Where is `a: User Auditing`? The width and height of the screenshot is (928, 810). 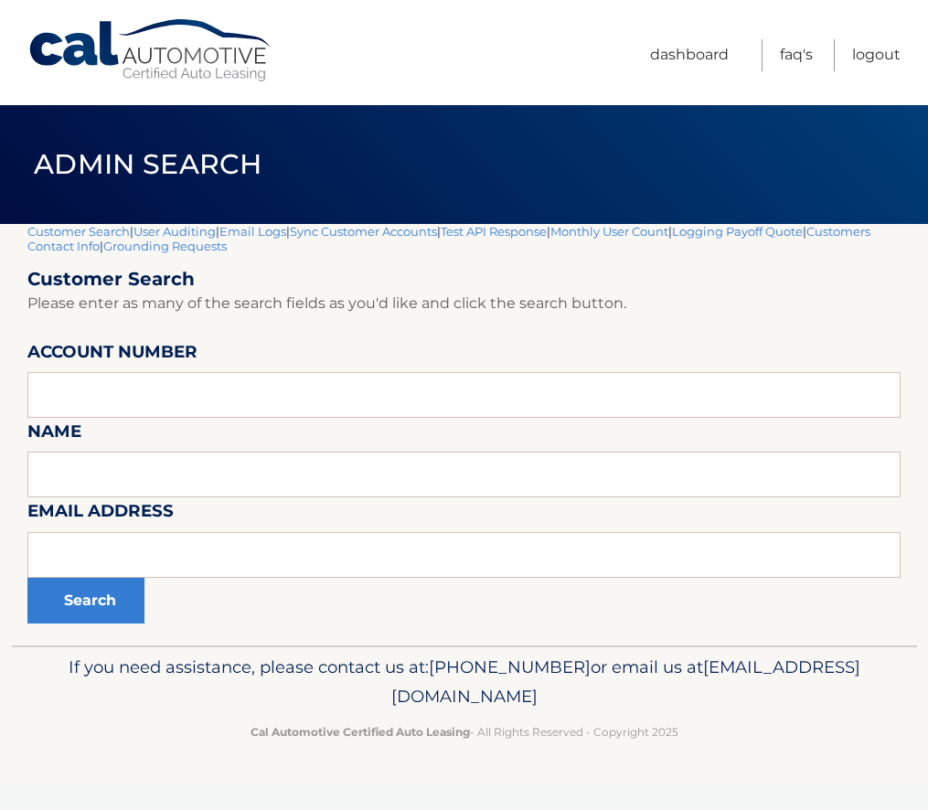 a: User Auditing is located at coordinates (175, 231).